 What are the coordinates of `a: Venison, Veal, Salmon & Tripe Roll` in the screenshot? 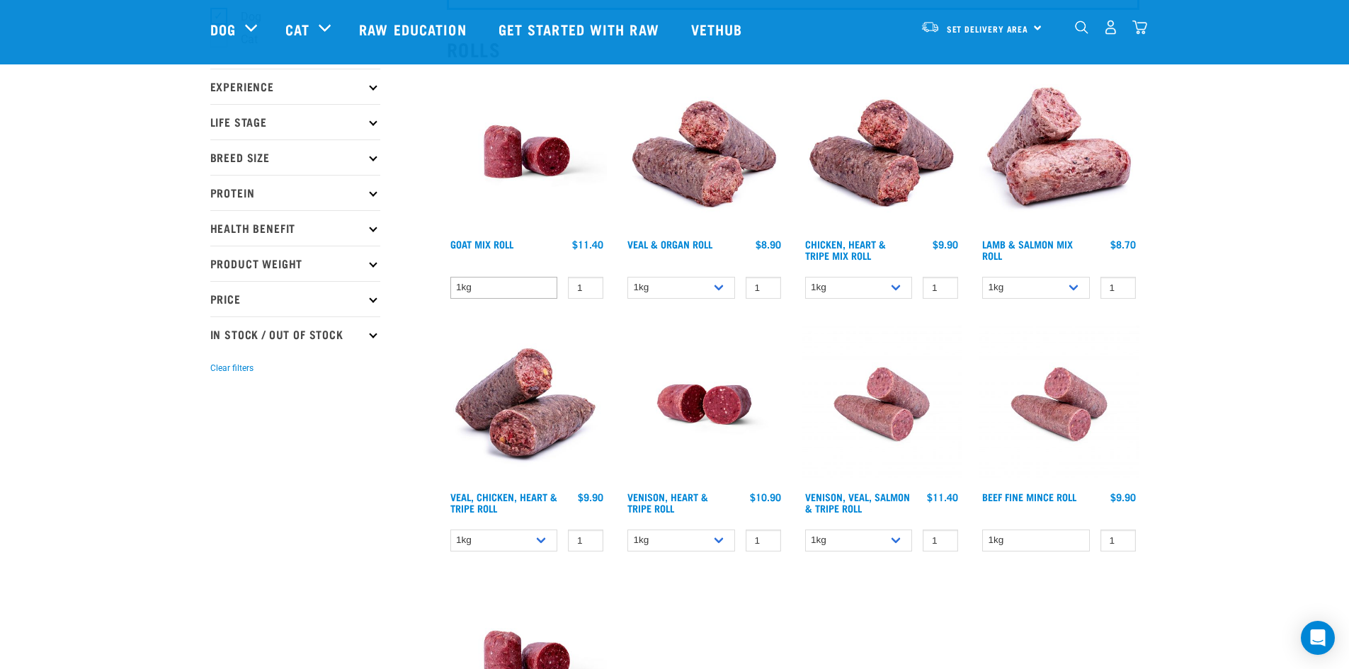 It's located at (858, 502).